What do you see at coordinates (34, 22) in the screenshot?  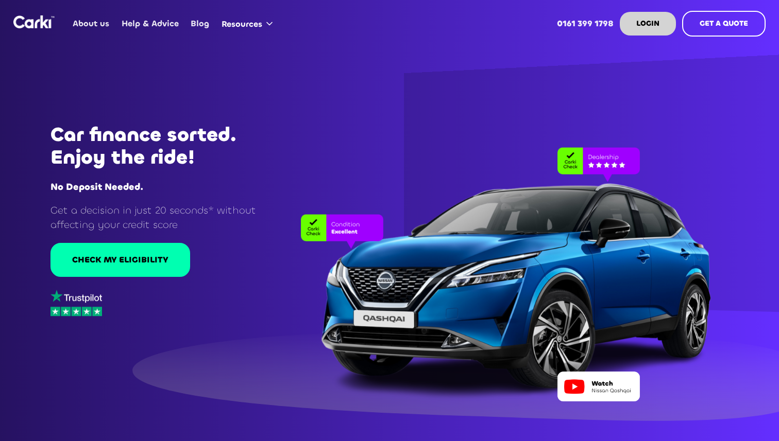 I see `img: Logo` at bounding box center [34, 22].